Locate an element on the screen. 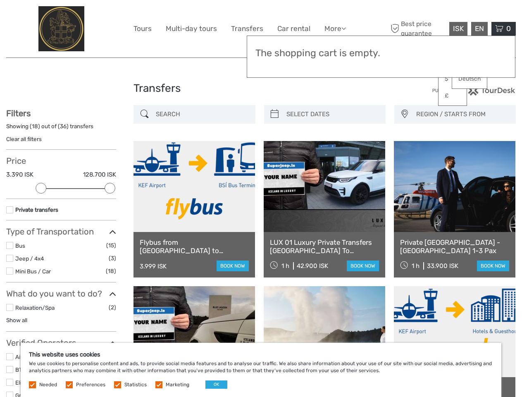 The width and height of the screenshot is (522, 397). label: Preferences is located at coordinates (91, 385).